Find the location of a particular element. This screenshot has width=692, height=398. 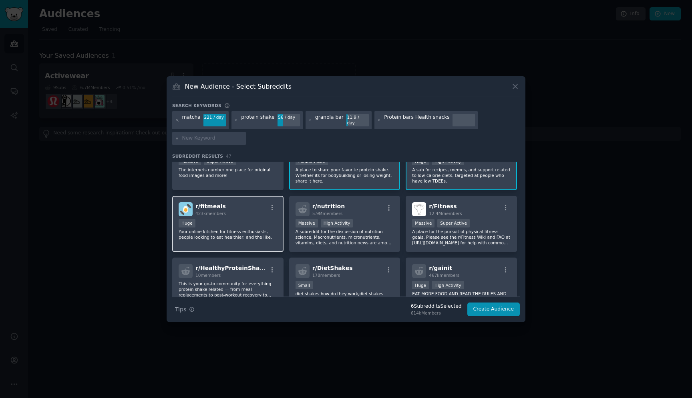

p: A sub for recipes, memes, and support related to low-calorie diets, targeted at people who have l... is located at coordinates (462, 175).